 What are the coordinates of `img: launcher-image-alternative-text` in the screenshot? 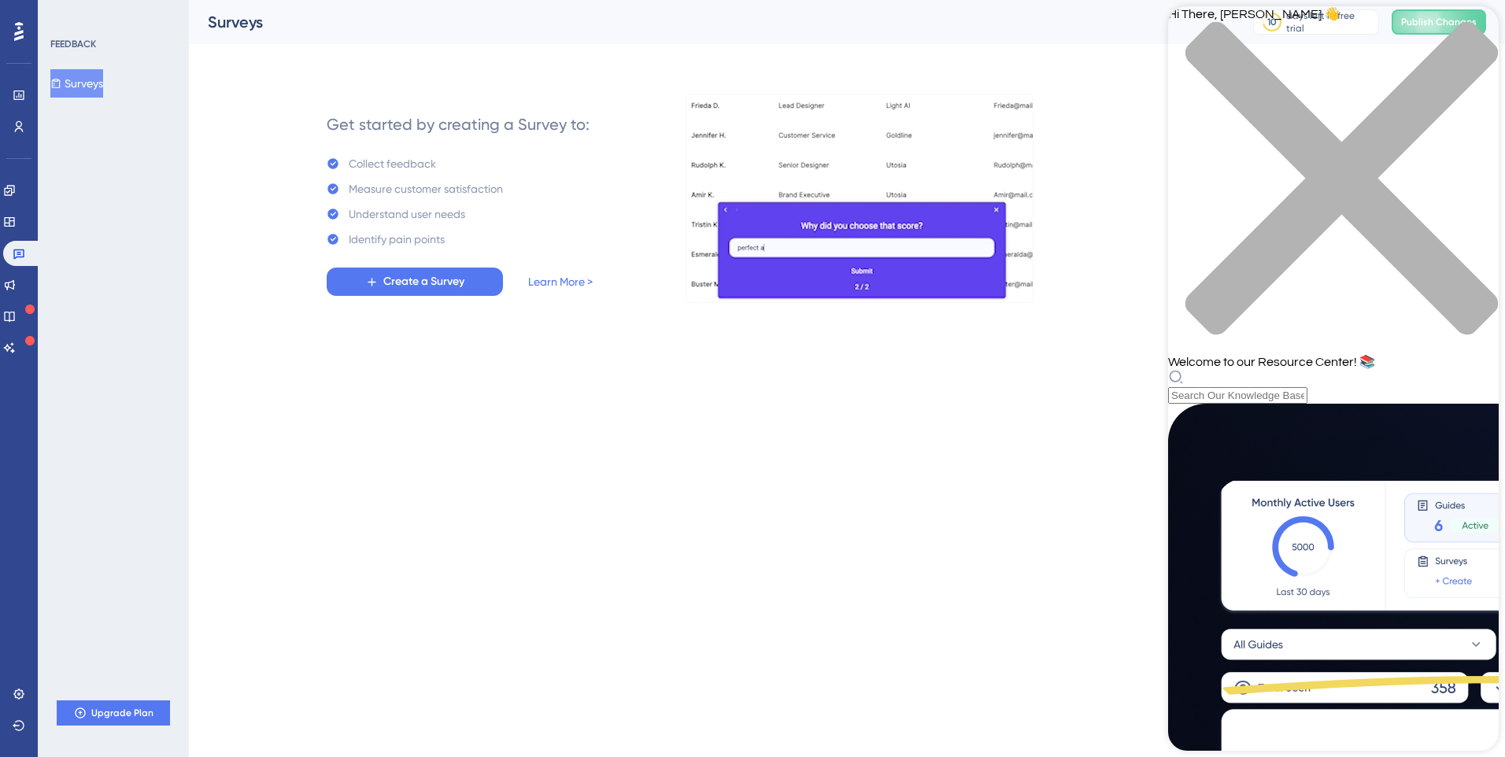 It's located at (19, 24).